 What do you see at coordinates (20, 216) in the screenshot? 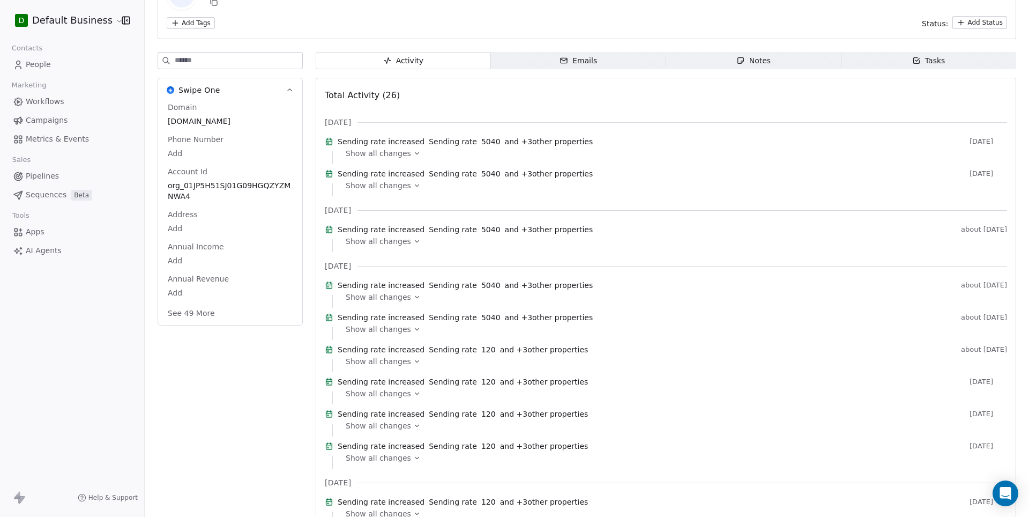
I see `span: Tools` at bounding box center [20, 216].